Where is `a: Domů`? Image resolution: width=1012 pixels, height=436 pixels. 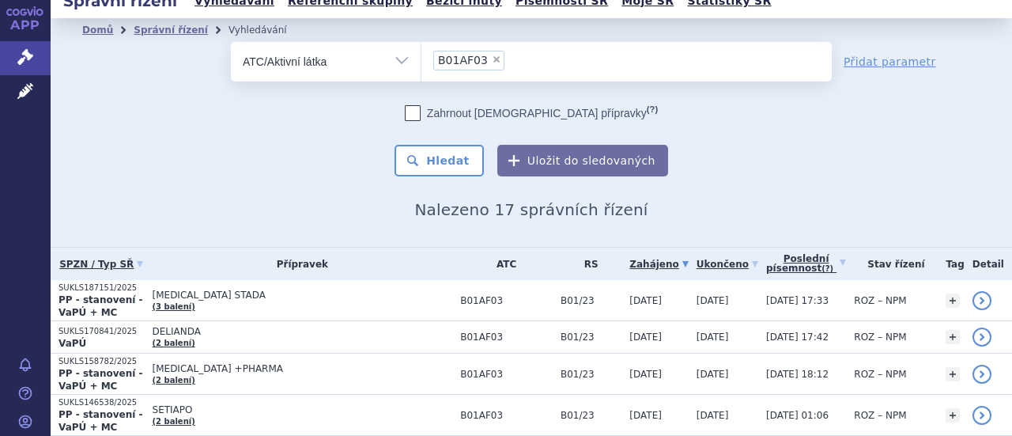
a: Domů is located at coordinates (97, 30).